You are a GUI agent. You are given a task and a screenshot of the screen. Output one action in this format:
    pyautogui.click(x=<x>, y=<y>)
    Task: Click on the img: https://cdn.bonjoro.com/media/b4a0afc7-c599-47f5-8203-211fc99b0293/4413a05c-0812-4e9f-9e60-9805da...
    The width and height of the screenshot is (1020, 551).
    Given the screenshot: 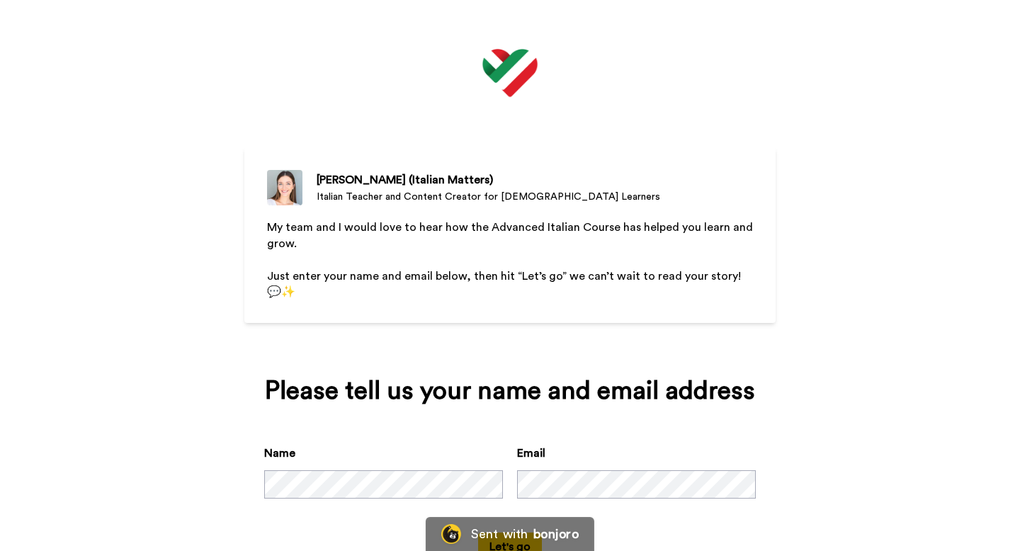 What is the action you would take?
    pyautogui.click(x=510, y=74)
    